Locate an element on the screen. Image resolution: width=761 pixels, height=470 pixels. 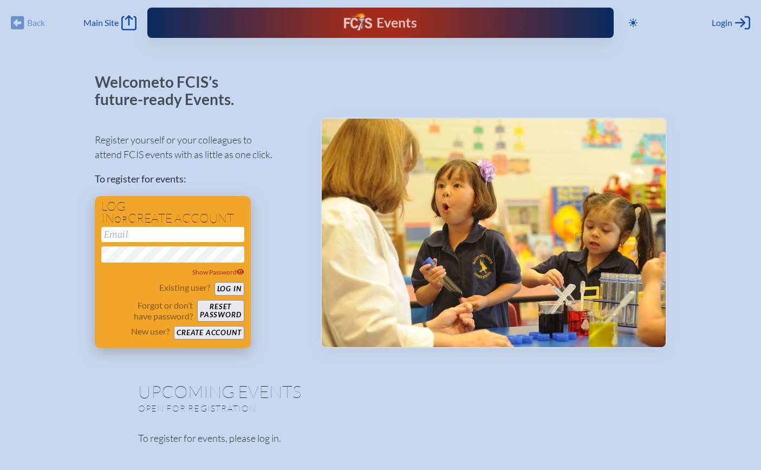
span: Show Password is located at coordinates (218, 272).